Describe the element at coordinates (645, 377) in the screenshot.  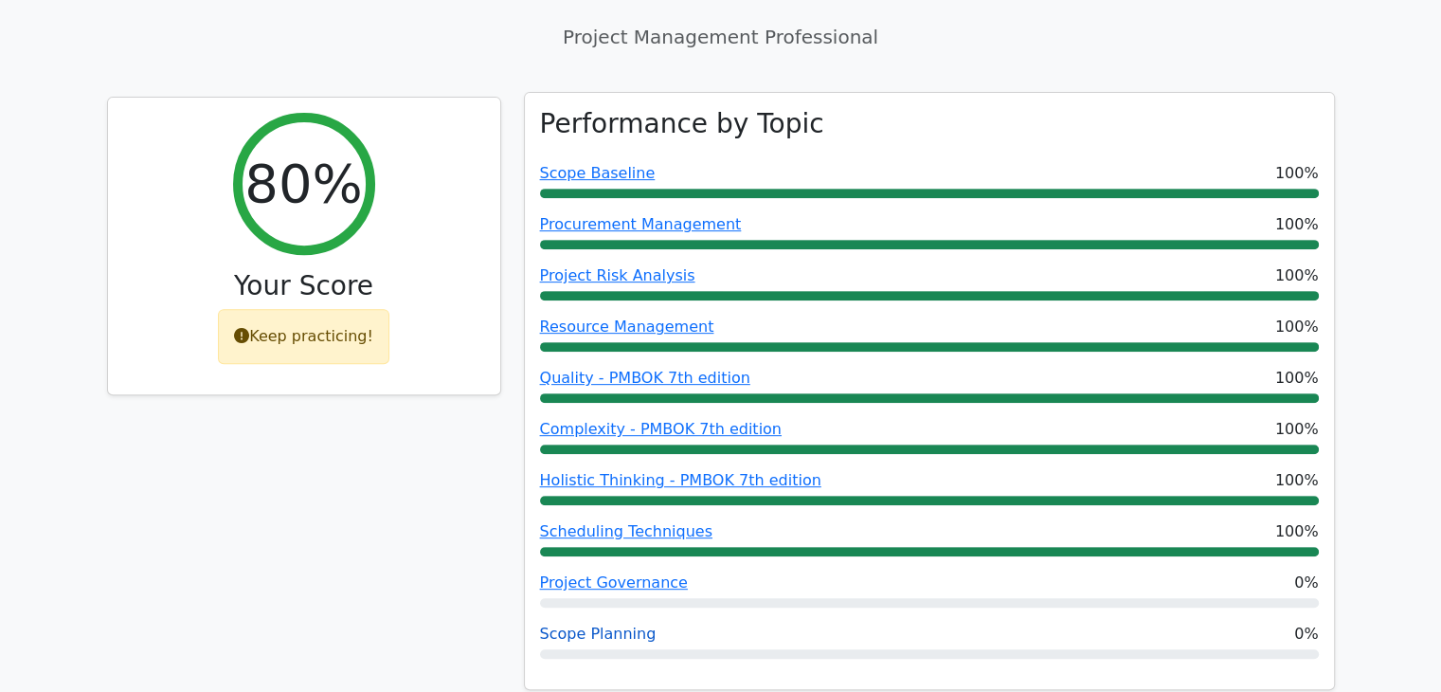
I see `a: Quality - PMBOK 7th edition` at that location.